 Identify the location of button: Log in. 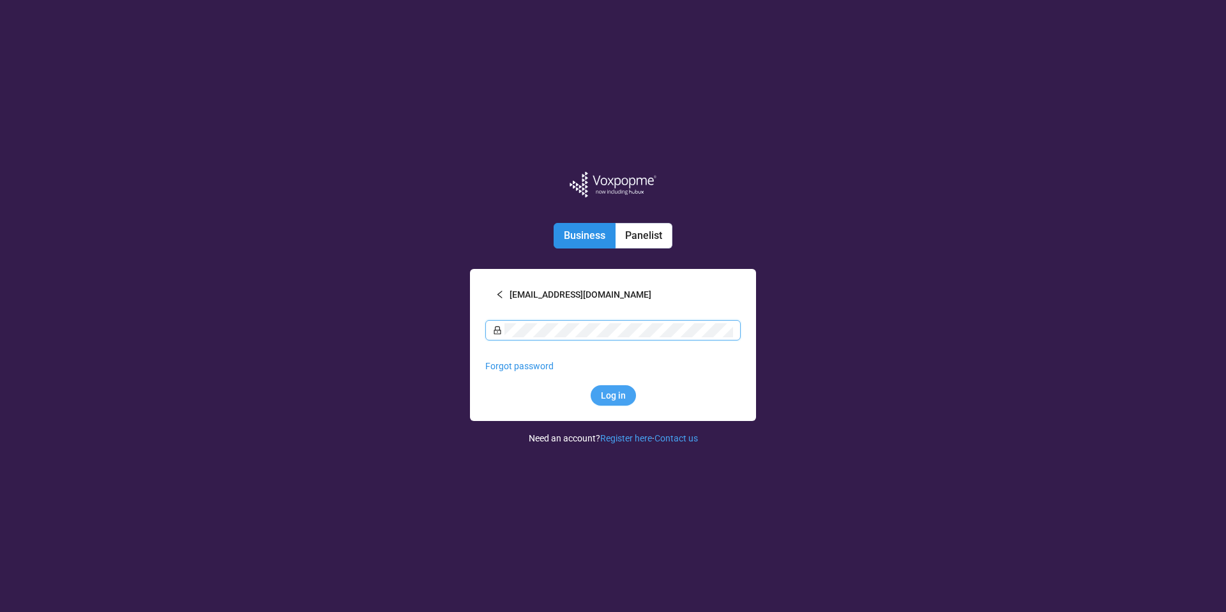
(613, 395).